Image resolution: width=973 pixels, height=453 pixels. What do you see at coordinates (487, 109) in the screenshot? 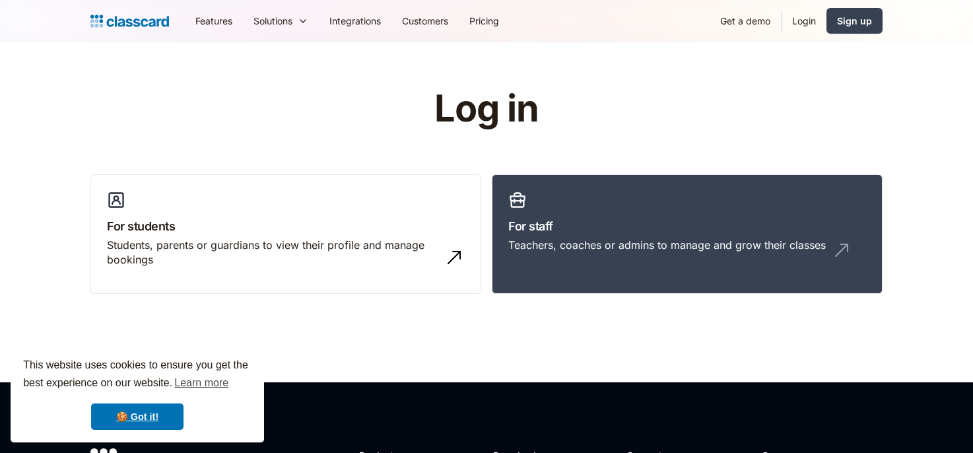
I see `h1: Log in` at bounding box center [487, 109].